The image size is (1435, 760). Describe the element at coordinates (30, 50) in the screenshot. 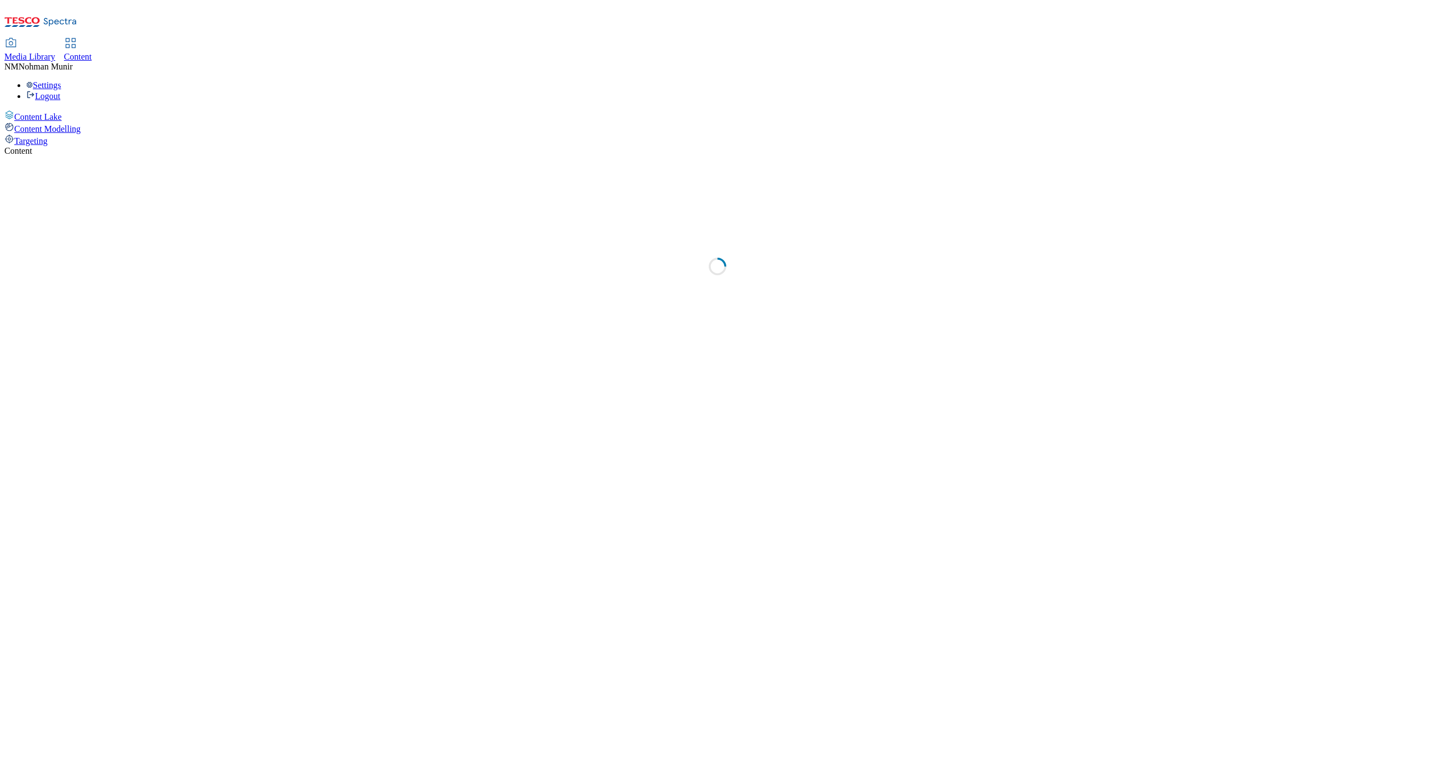

I see `a: Media Library` at that location.